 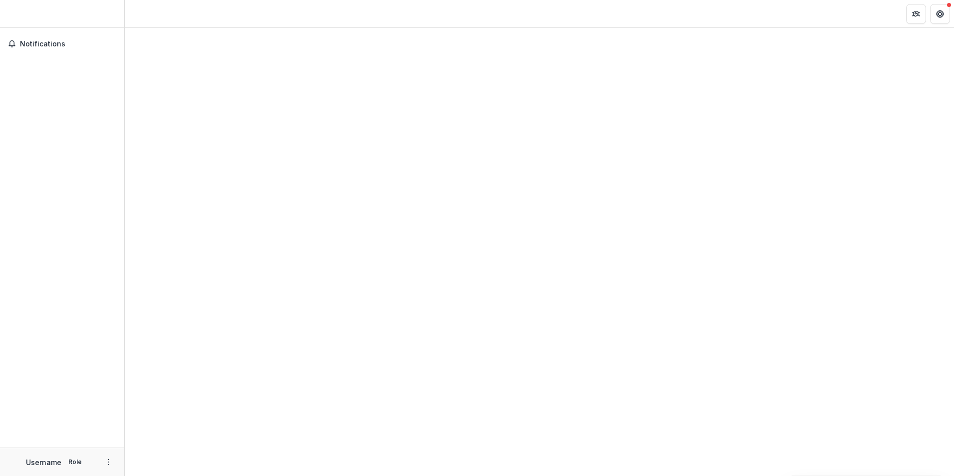 What do you see at coordinates (62, 44) in the screenshot?
I see `button: Notifications` at bounding box center [62, 44].